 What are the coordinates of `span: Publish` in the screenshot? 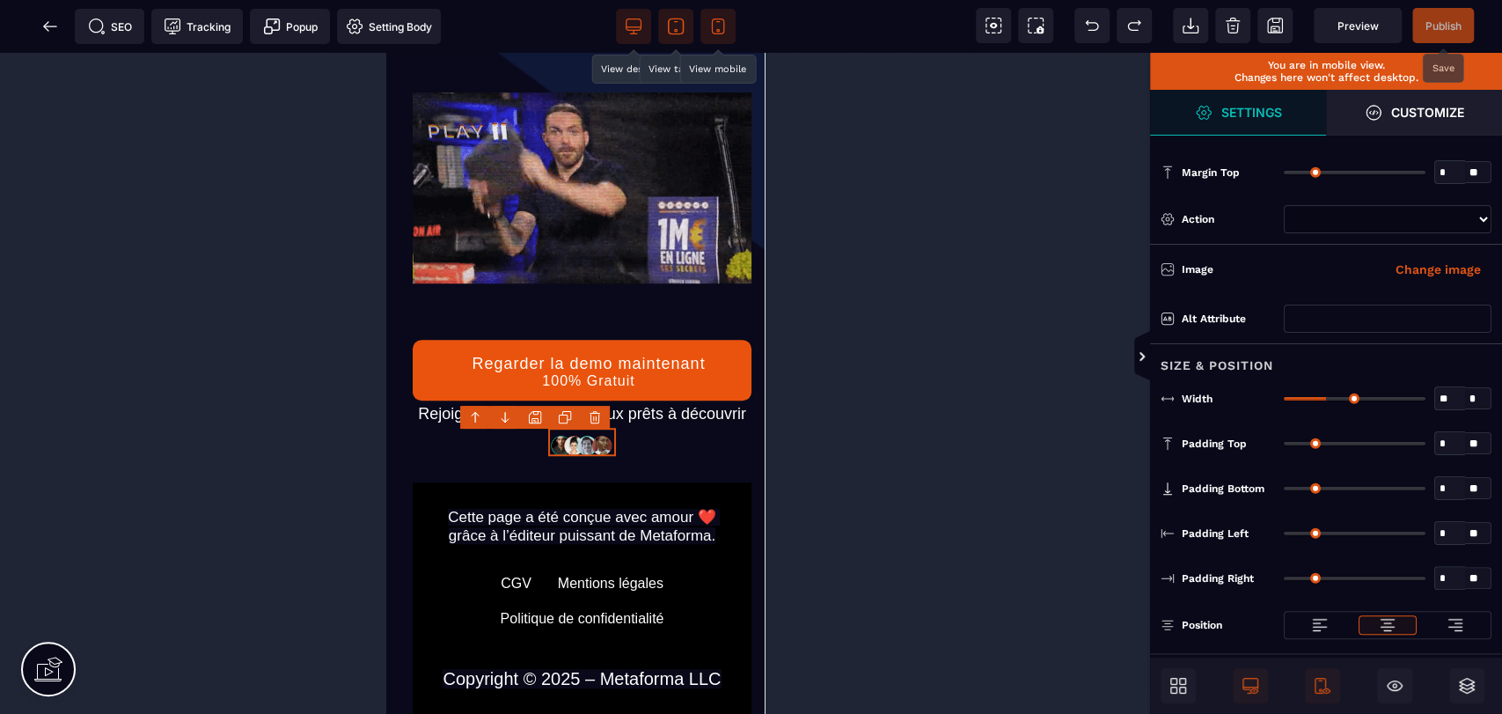 It's located at (1443, 26).